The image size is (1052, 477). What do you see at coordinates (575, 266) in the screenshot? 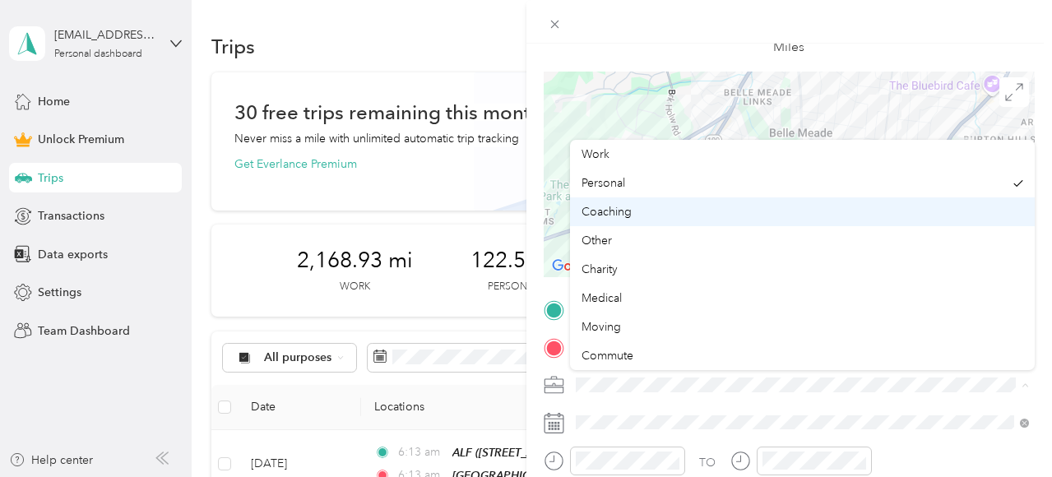
I see `img: Google` at bounding box center [575, 266].